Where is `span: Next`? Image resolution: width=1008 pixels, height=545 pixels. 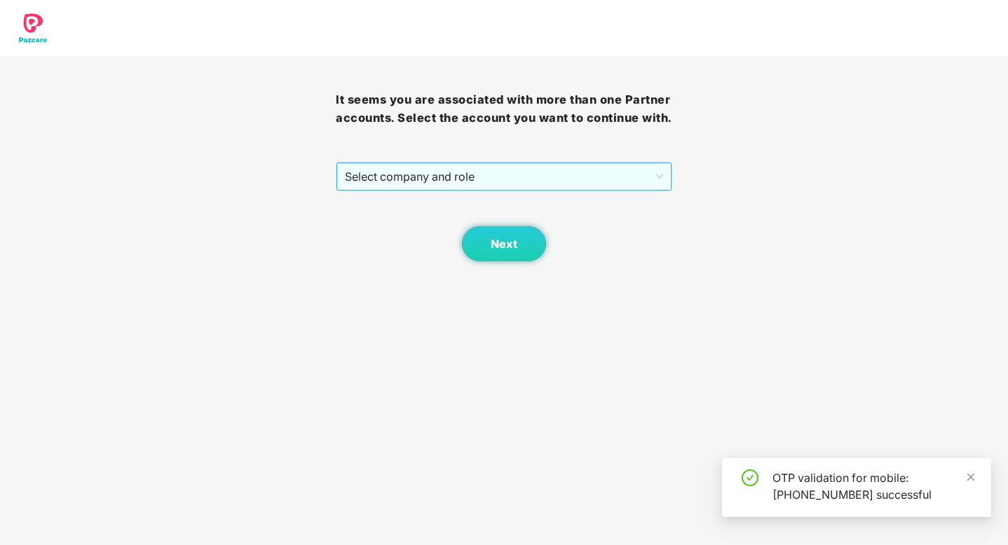 span: Next is located at coordinates (504, 244).